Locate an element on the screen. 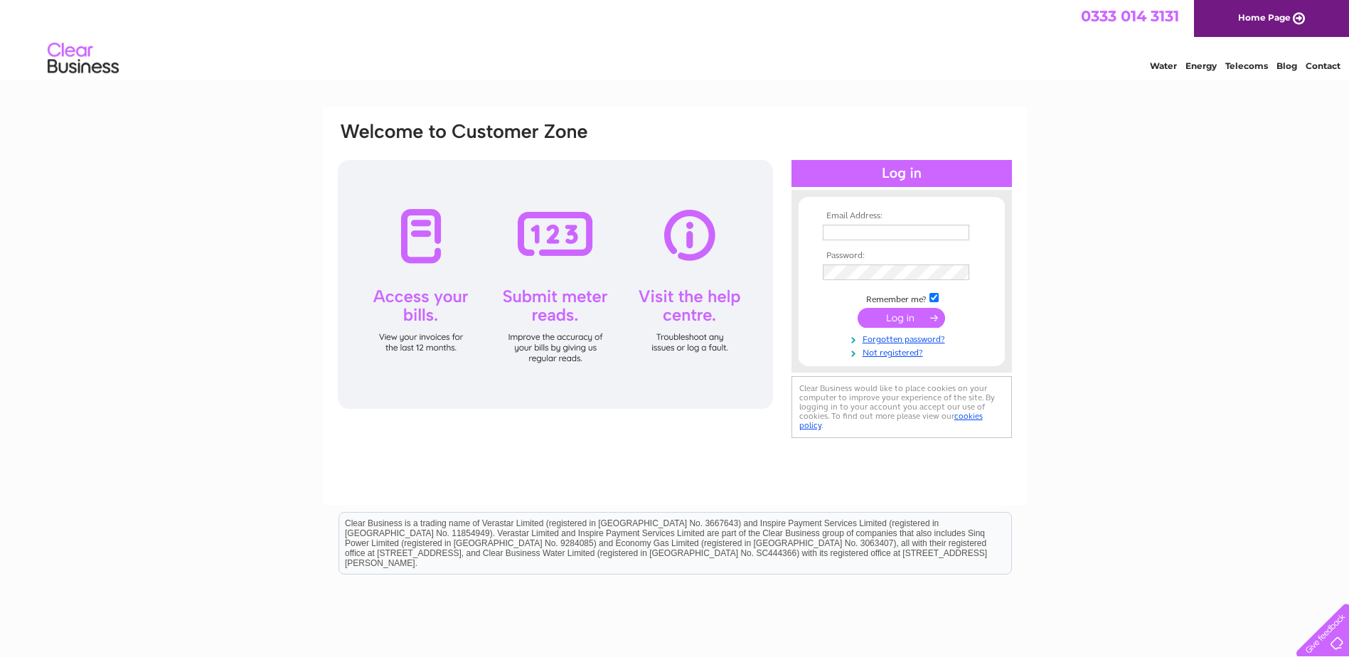 Image resolution: width=1349 pixels, height=657 pixels. a: Contact is located at coordinates (1322, 65).